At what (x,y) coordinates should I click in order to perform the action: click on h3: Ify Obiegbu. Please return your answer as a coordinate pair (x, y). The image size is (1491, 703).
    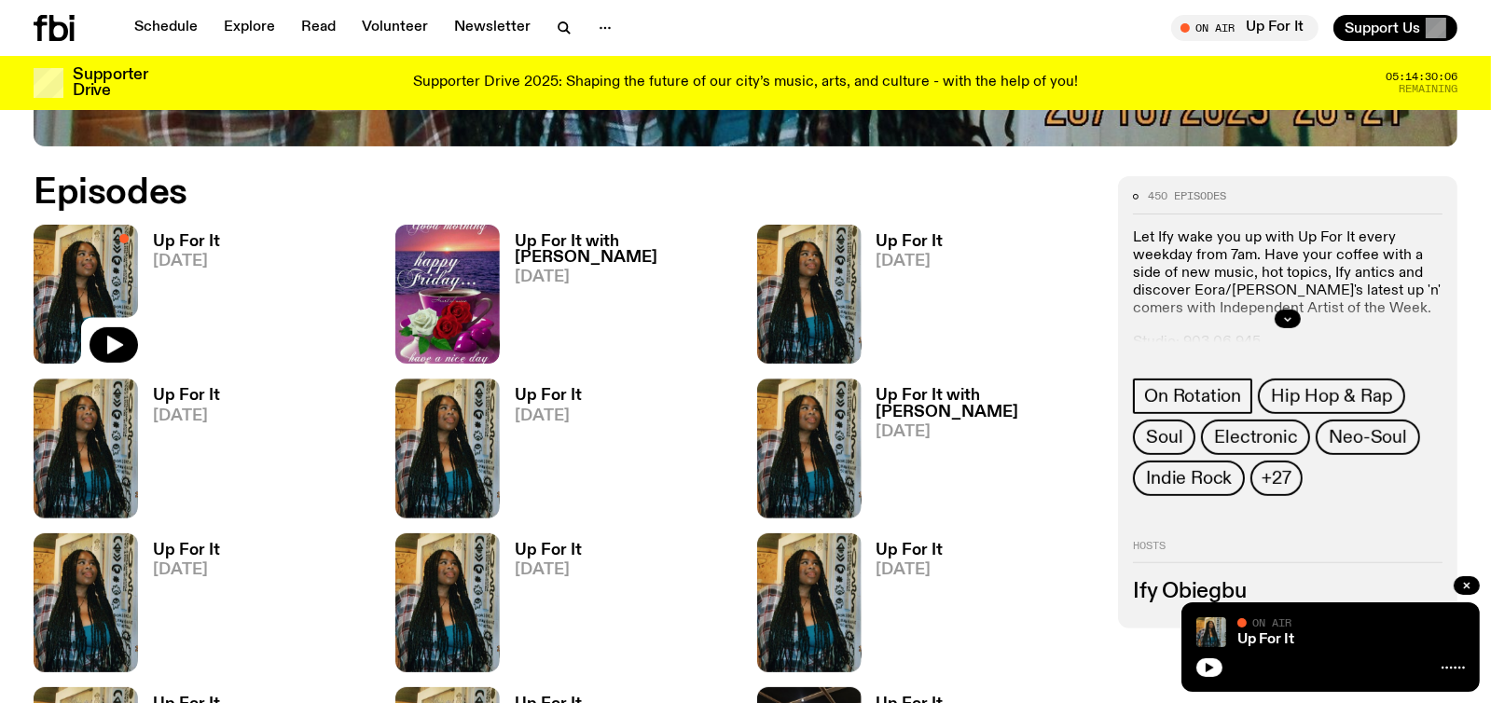
    Looking at the image, I should click on (1288, 592).